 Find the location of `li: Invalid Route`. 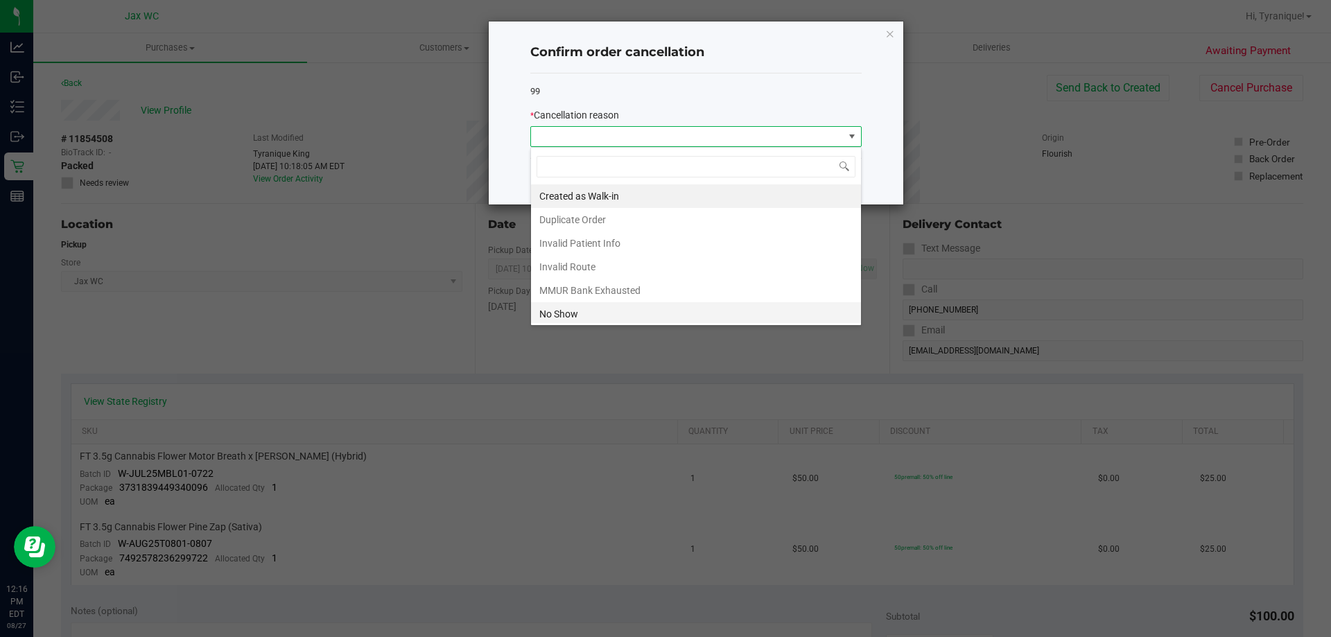

li: Invalid Route is located at coordinates (696, 267).